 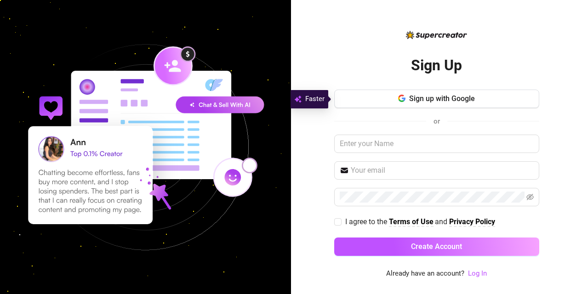 I want to click on a: Terms of Use, so click(x=411, y=222).